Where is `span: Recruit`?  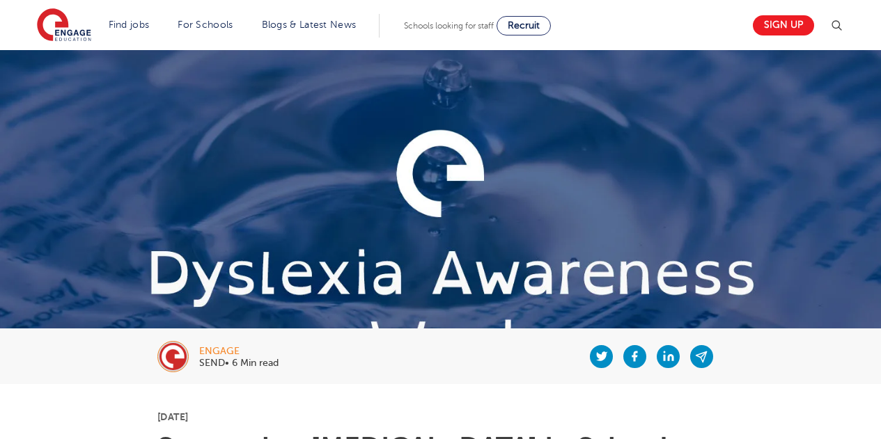
span: Recruit is located at coordinates (524, 25).